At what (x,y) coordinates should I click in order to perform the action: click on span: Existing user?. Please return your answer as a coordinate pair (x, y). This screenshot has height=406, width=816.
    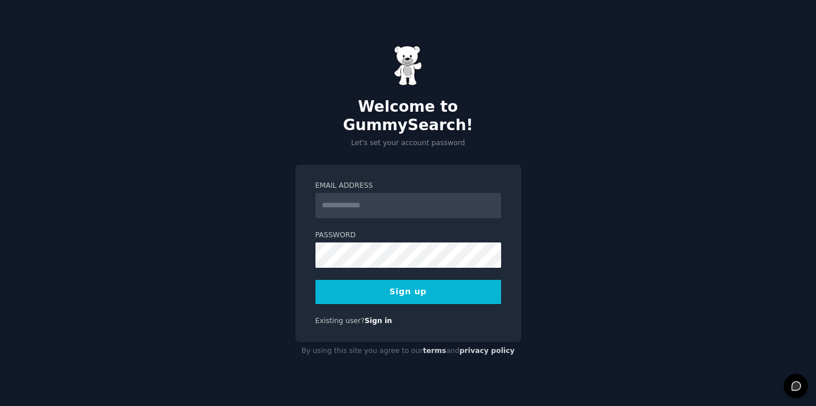
    Looking at the image, I should click on (340, 321).